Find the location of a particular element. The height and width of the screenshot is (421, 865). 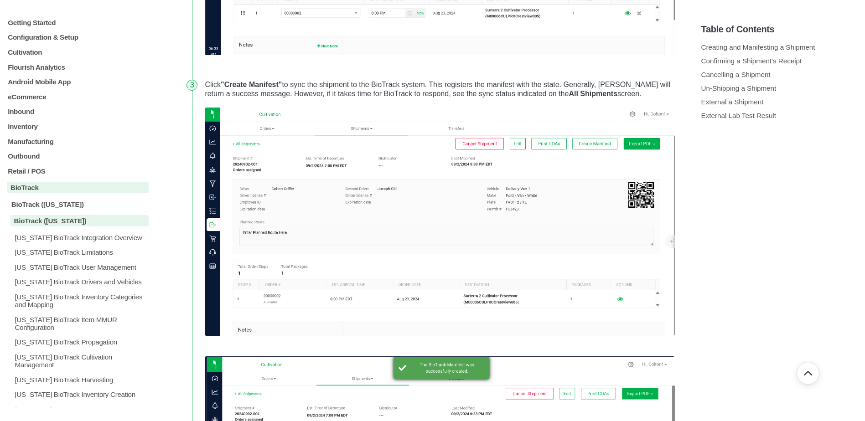

a: Cultivation is located at coordinates (77, 52).